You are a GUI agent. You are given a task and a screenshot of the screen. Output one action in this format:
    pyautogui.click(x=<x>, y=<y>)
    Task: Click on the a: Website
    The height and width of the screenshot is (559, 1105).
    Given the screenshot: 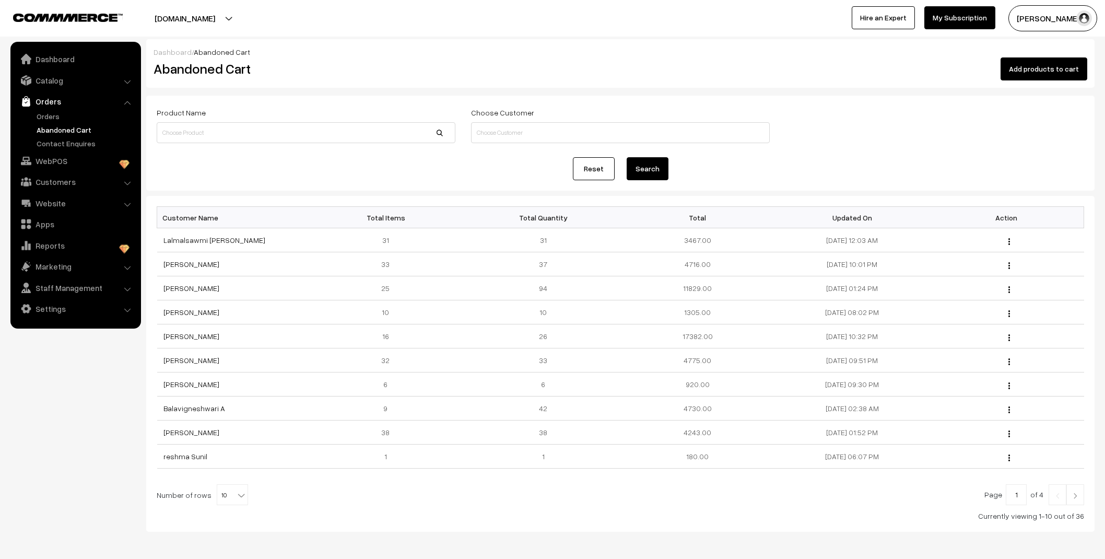 What is the action you would take?
    pyautogui.click(x=75, y=203)
    